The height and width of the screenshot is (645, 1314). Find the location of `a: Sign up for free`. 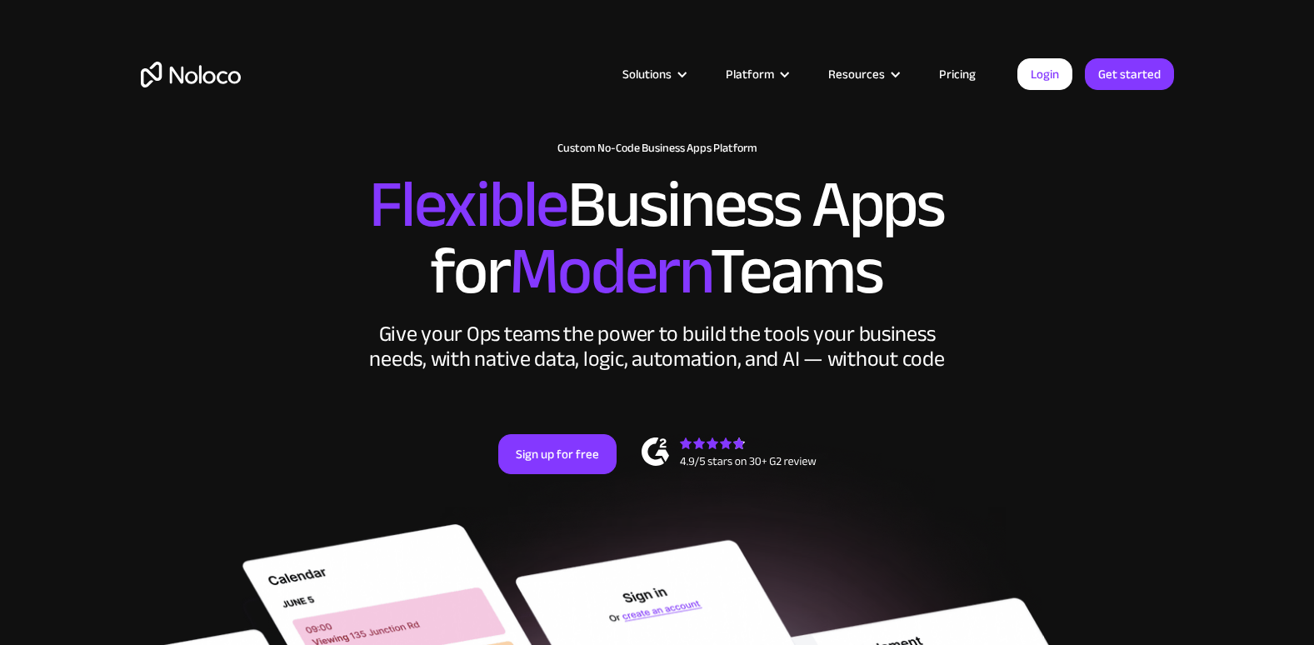

a: Sign up for free is located at coordinates (558, 454).